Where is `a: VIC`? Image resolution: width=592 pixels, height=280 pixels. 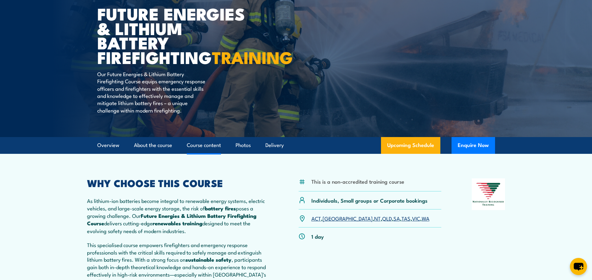
a: VIC is located at coordinates (416, 218).